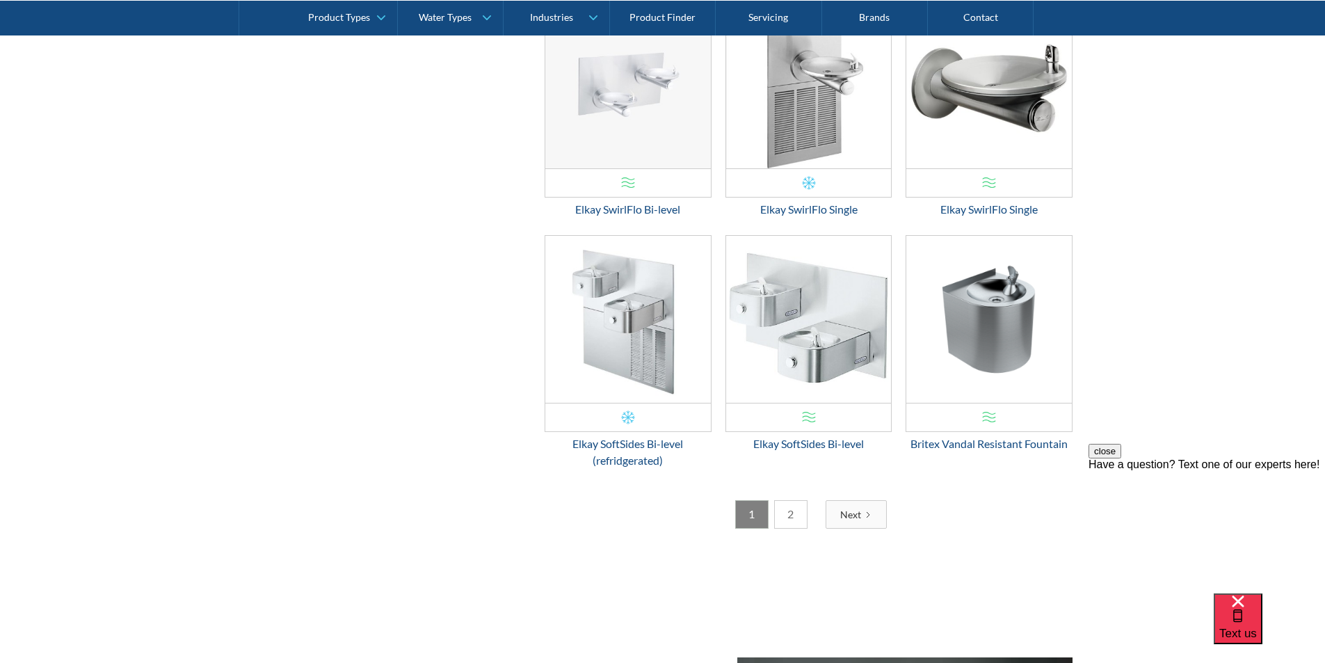 This screenshot has width=1325, height=663. What do you see at coordinates (989, 109) in the screenshot?
I see `a: Elkay SwirlFlo SingleElkay SwirlFlo Single` at bounding box center [989, 109].